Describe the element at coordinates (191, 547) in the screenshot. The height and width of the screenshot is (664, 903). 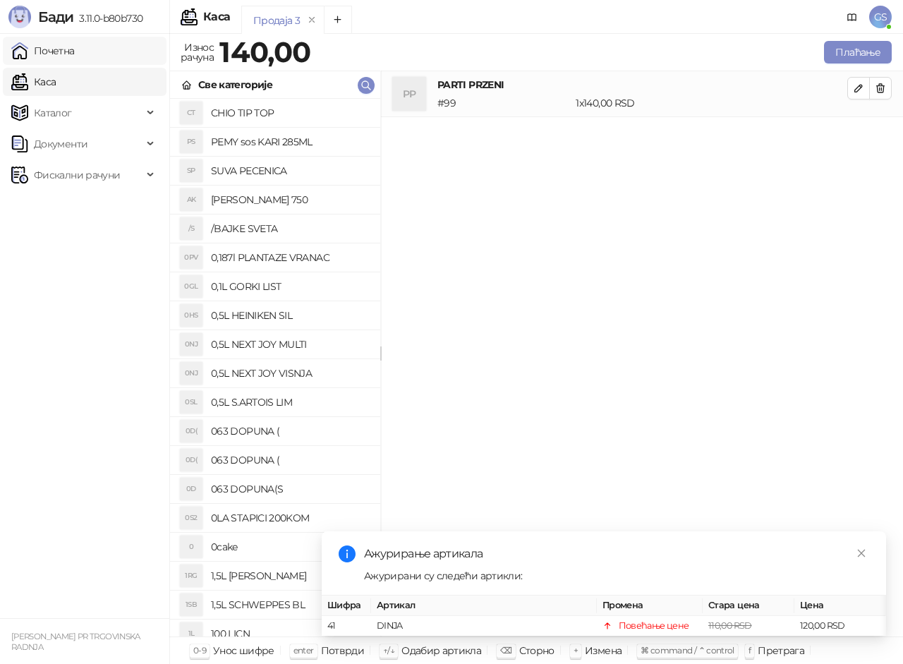
I see `div: 0` at that location.